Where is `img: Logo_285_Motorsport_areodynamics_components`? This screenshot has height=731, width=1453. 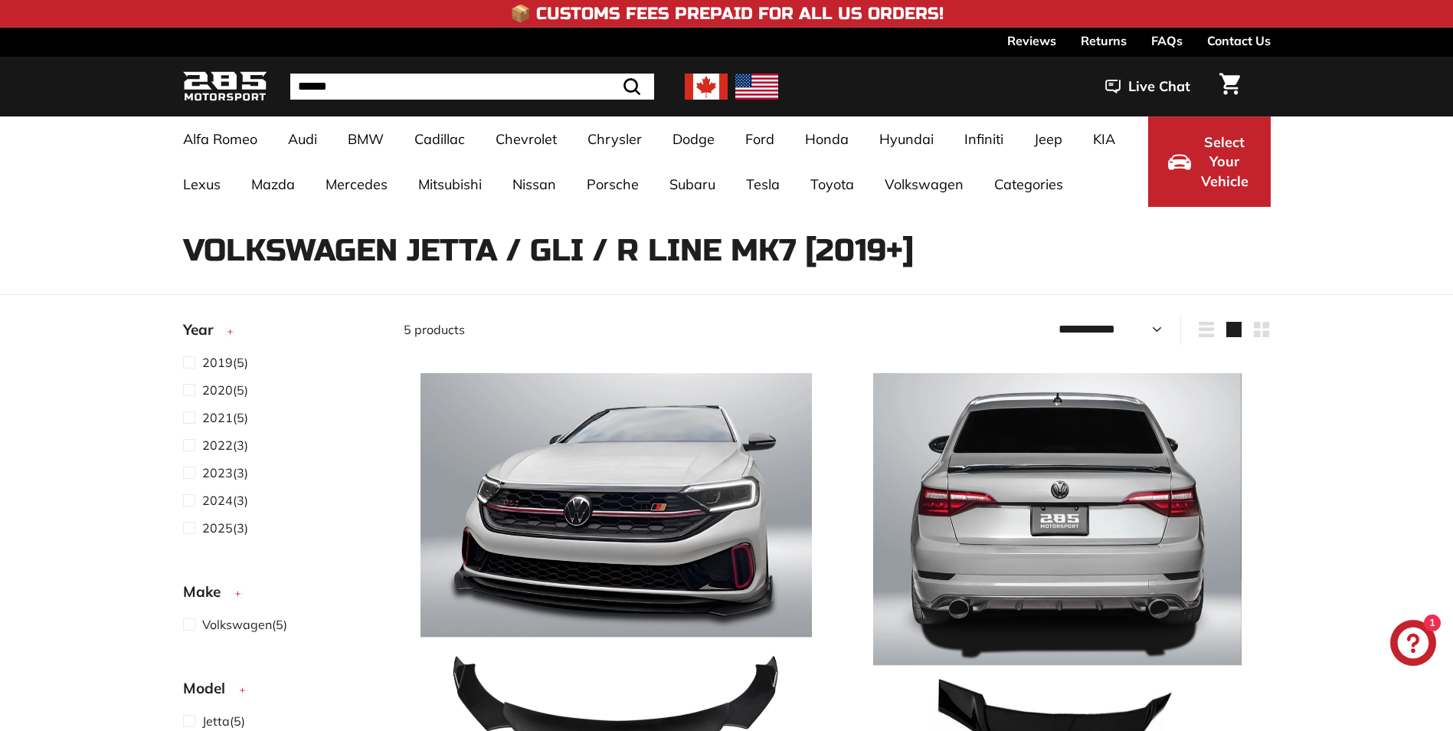
img: Logo_285_Motorsport_areodynamics_components is located at coordinates (225, 87).